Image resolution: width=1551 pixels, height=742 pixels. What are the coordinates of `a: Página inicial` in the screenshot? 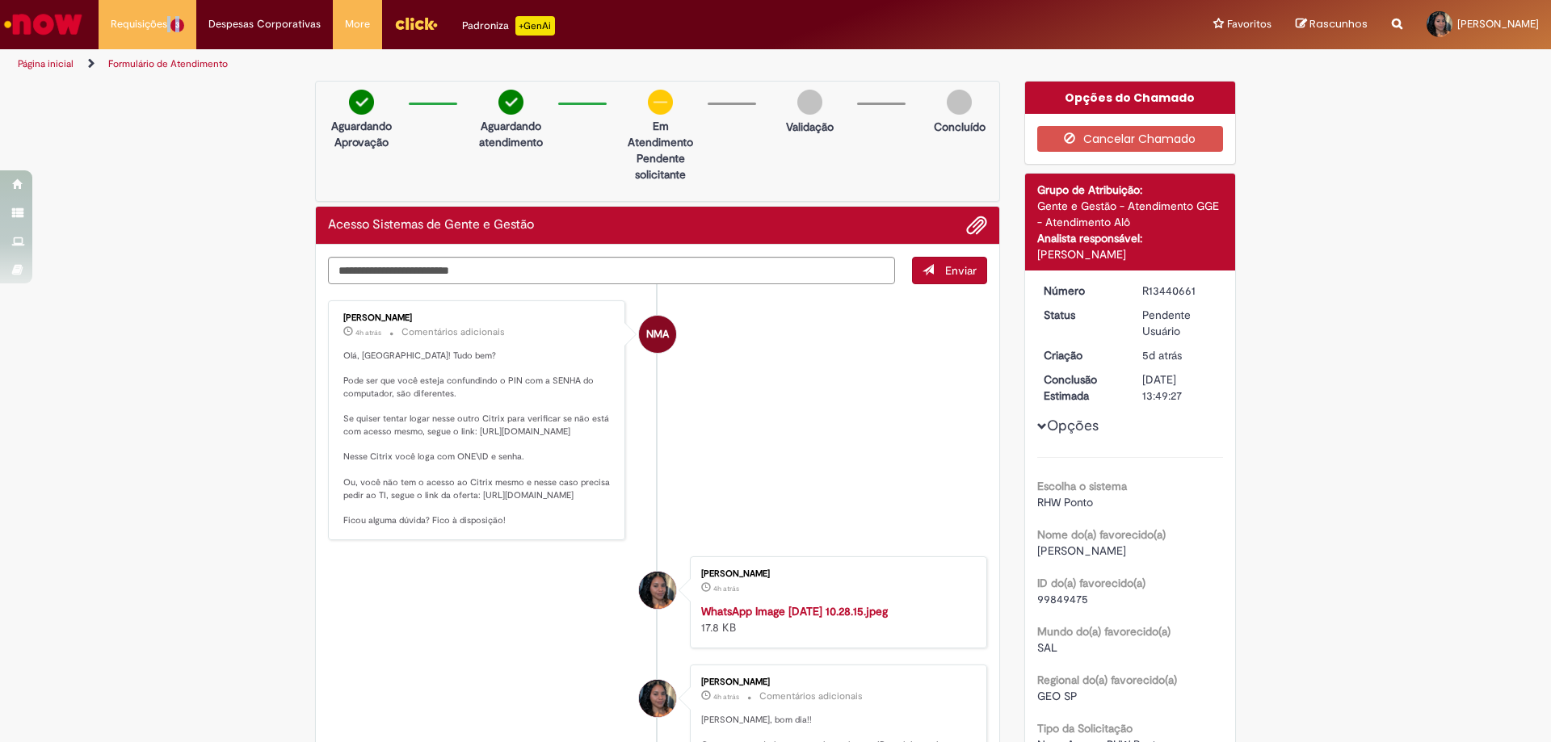 It's located at (45, 64).